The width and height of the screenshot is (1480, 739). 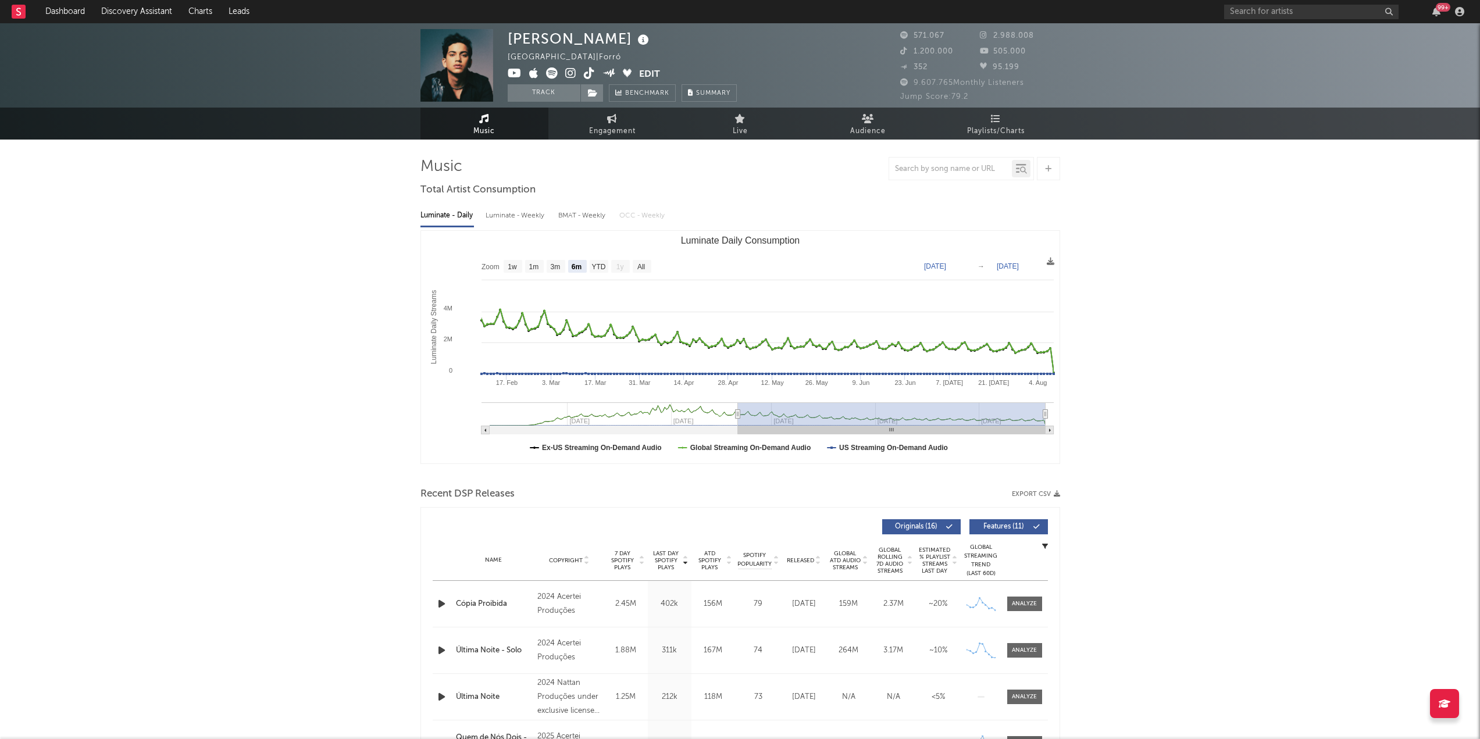 What do you see at coordinates (713, 604) in the screenshot?
I see `div: 156M` at bounding box center [713, 604].